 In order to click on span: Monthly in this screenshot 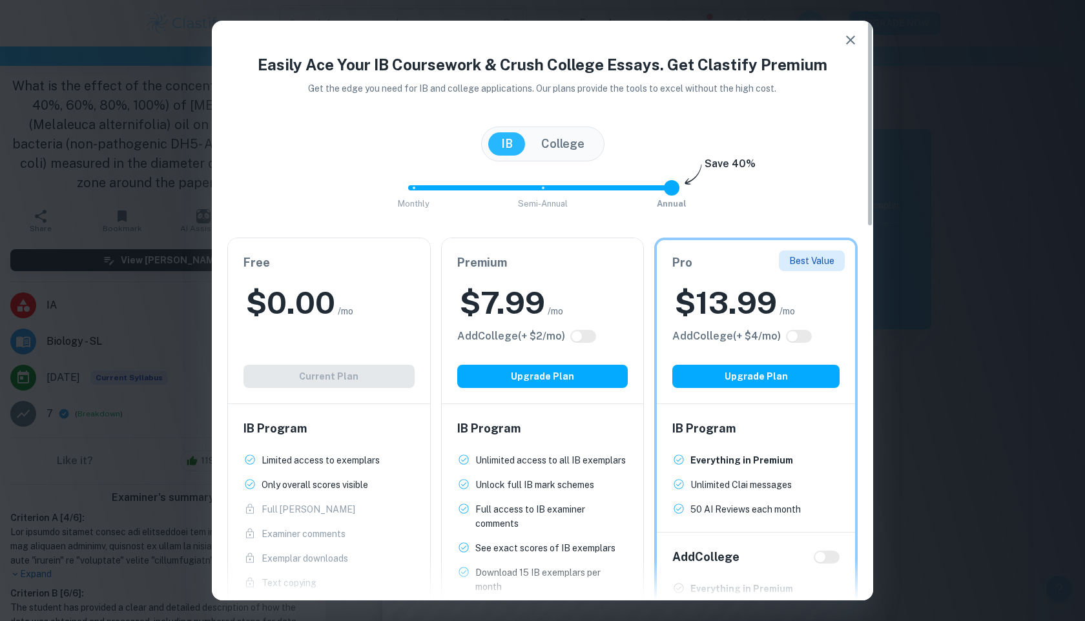, I will do `click(413, 203)`.